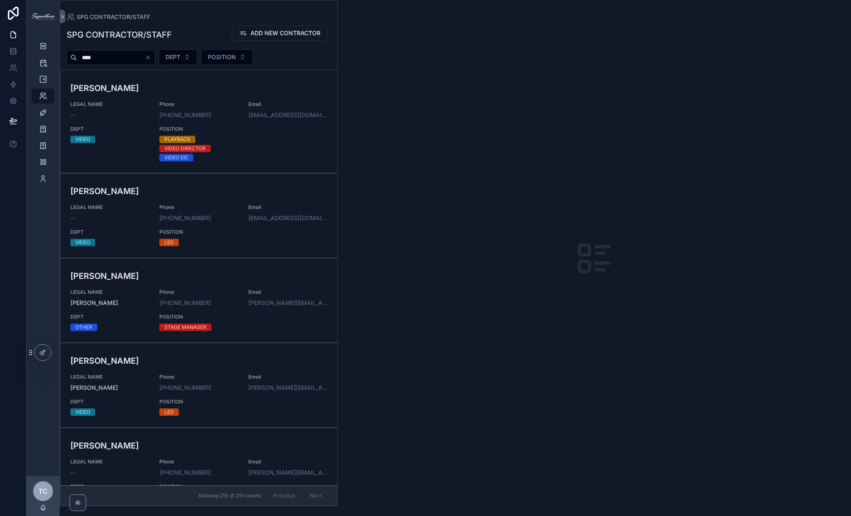 Image resolution: width=851 pixels, height=516 pixels. I want to click on span: TC, so click(43, 491).